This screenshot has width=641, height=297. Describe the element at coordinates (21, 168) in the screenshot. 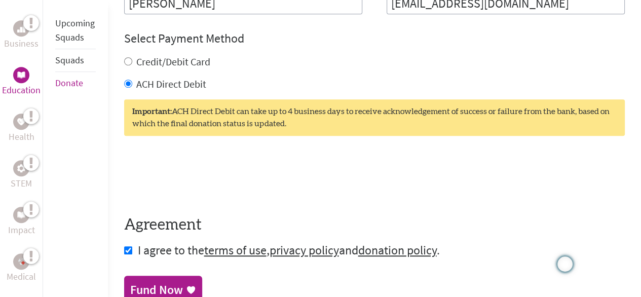

I see `div: STEM` at that location.